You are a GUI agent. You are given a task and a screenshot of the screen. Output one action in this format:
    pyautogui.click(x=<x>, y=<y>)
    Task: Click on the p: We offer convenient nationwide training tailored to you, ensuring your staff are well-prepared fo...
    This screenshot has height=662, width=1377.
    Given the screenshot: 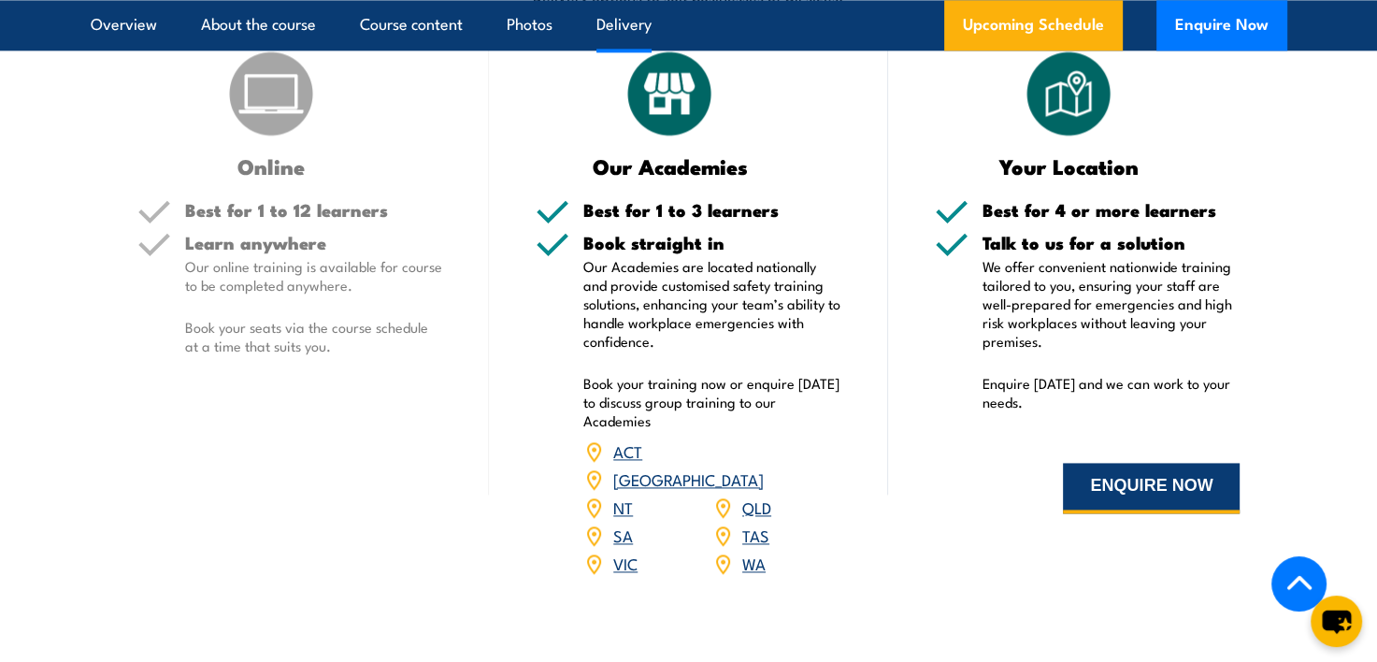 What is the action you would take?
    pyautogui.click(x=1112, y=304)
    